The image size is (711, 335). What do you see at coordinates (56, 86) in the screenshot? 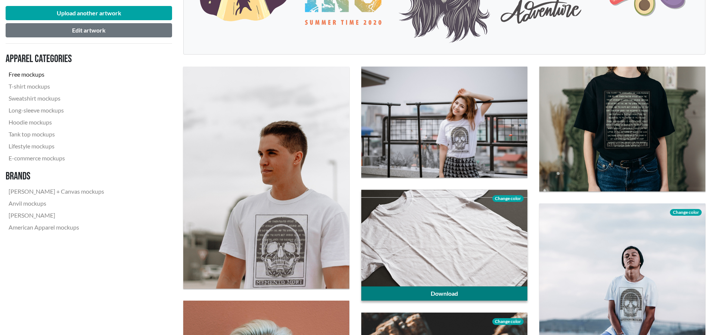
I see `a: T-shirt mockups` at bounding box center [56, 86].